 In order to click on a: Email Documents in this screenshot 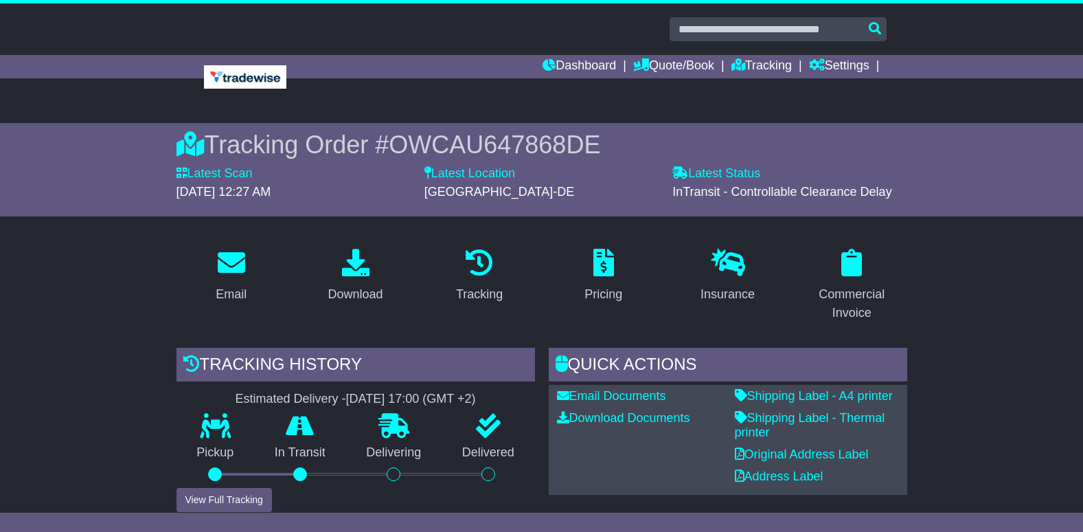, I will do `click(611, 396)`.